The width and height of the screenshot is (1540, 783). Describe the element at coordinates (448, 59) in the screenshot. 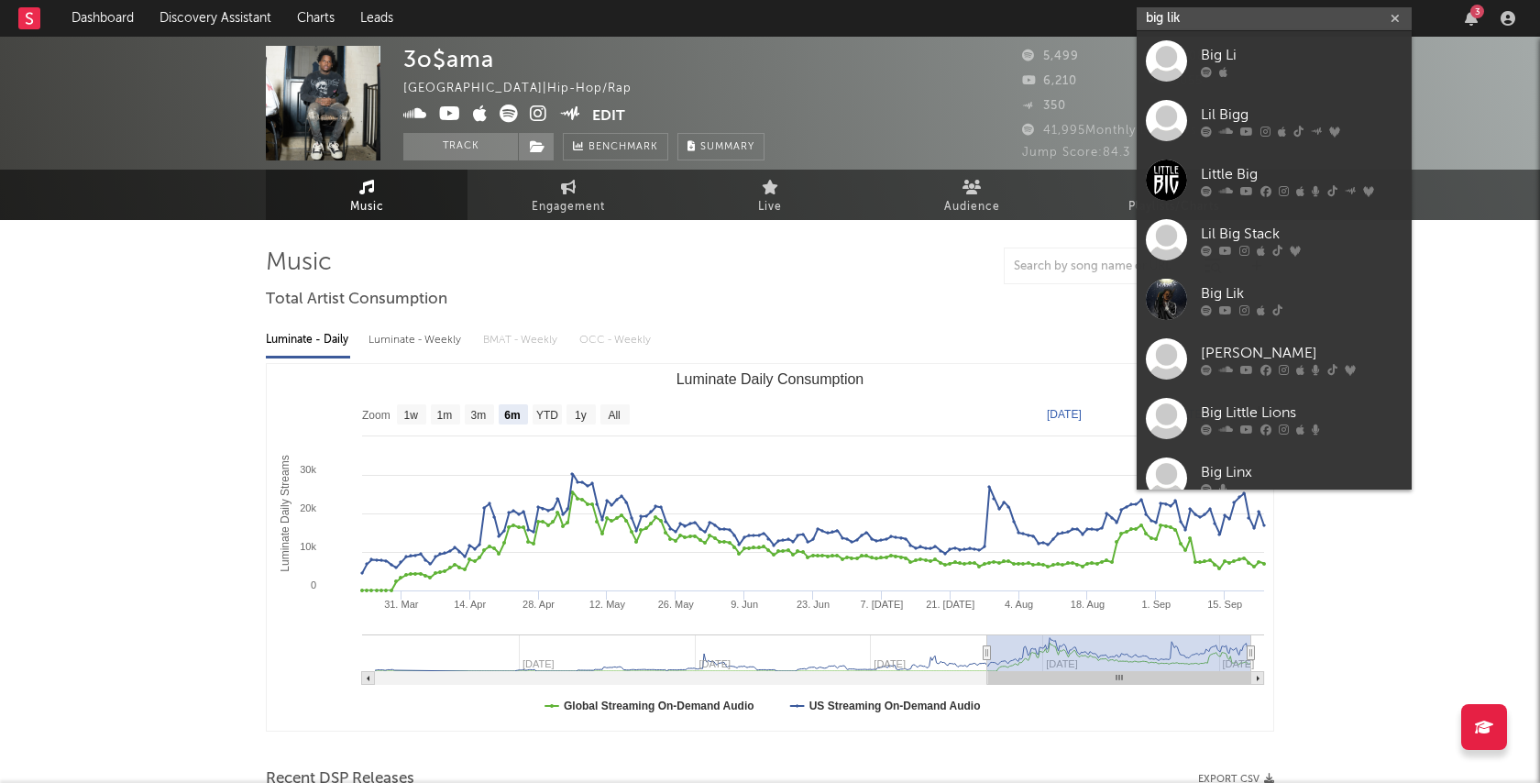

I see `div: 3o$ama` at that location.